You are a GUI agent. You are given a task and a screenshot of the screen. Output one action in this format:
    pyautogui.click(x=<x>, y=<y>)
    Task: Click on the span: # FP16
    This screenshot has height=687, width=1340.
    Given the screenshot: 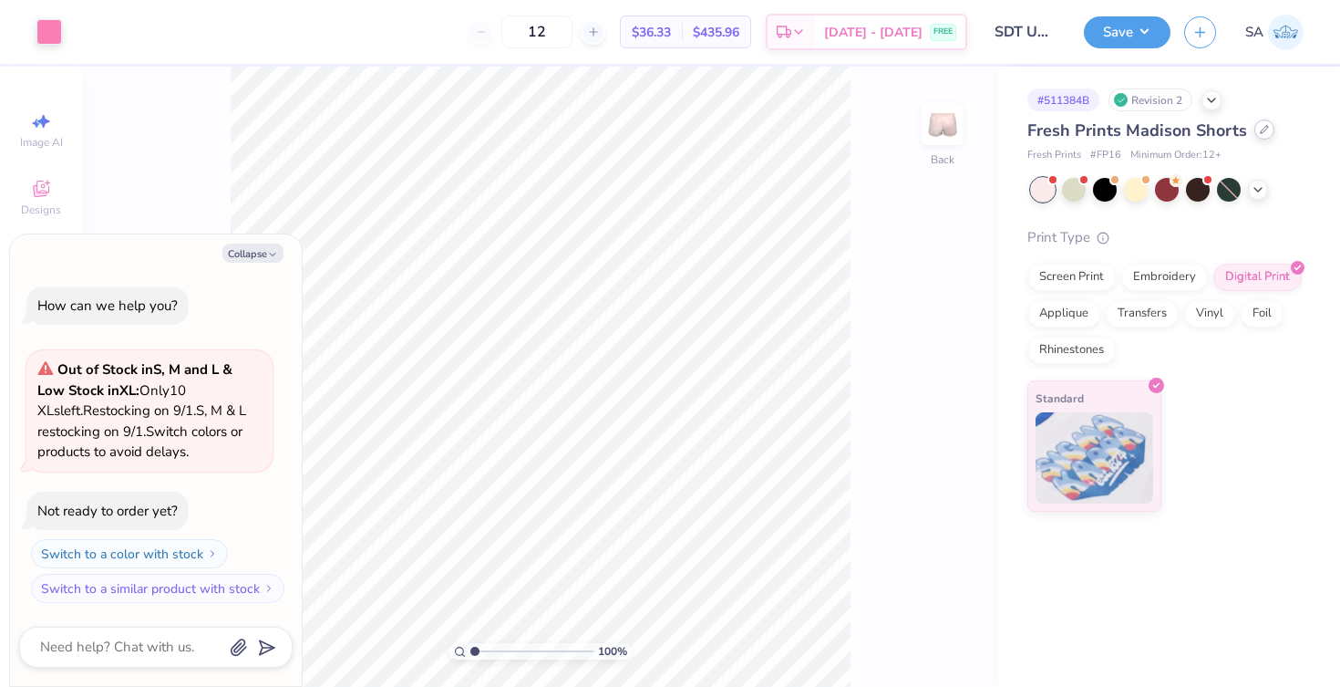 What is the action you would take?
    pyautogui.click(x=1106, y=155)
    